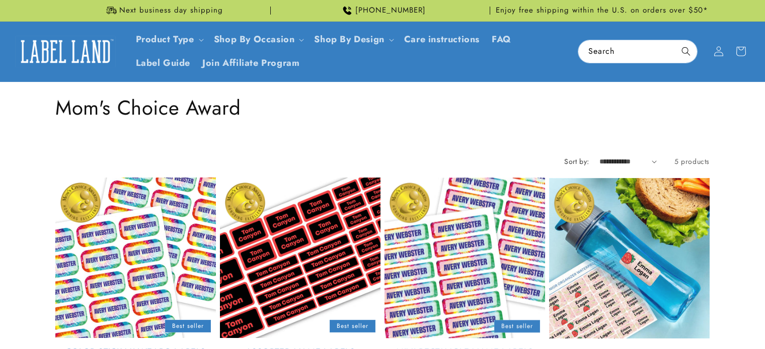 The image size is (765, 349). Describe the element at coordinates (171, 11) in the screenshot. I see `span: Next business day shipping` at that location.